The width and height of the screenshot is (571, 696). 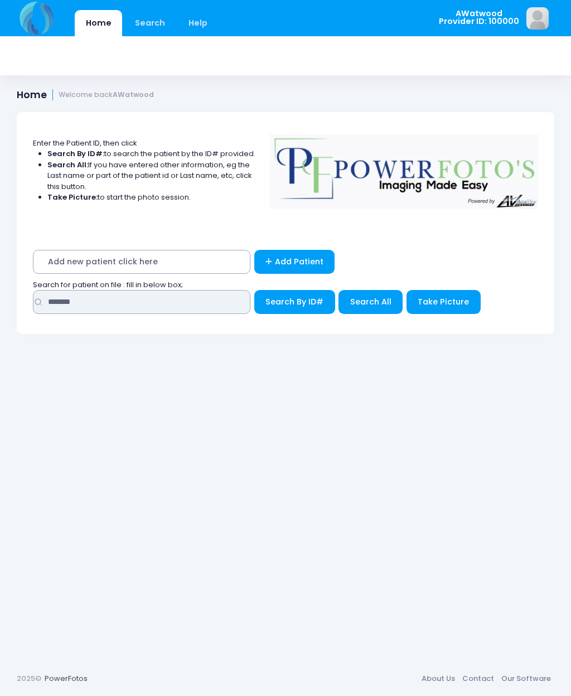 I want to click on h1: Home, so click(x=85, y=95).